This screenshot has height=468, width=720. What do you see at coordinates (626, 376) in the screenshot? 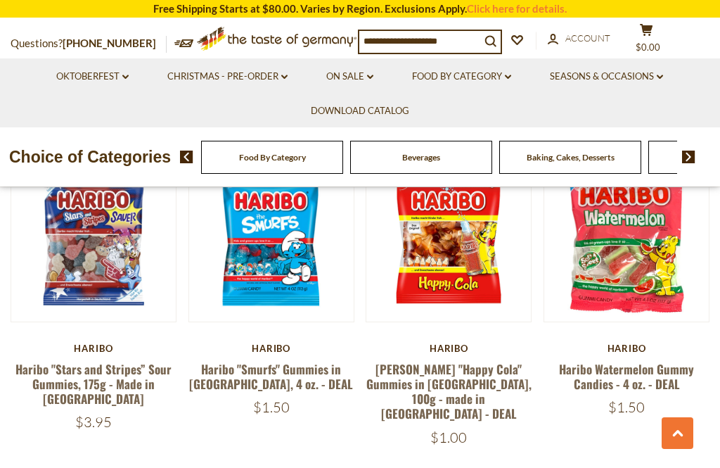
I see `a: Haribo Watermelon Gummy Candies - 4 oz. - DEAL` at bounding box center [626, 376].